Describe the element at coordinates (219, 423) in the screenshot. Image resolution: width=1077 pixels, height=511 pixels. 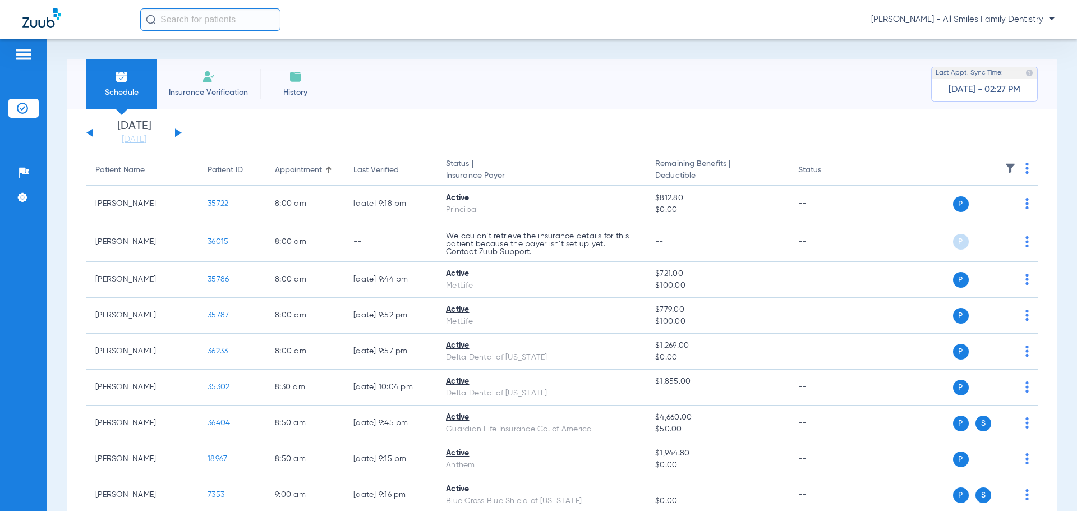
I see `span: 36404` at that location.